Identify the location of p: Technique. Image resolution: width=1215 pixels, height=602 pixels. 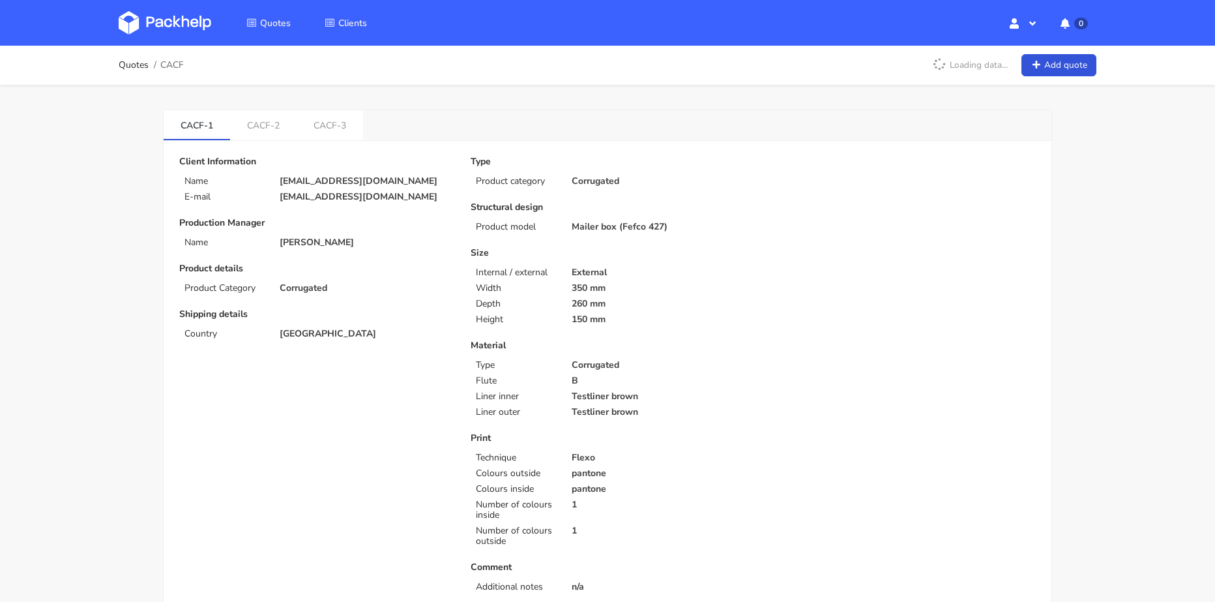
(515, 457).